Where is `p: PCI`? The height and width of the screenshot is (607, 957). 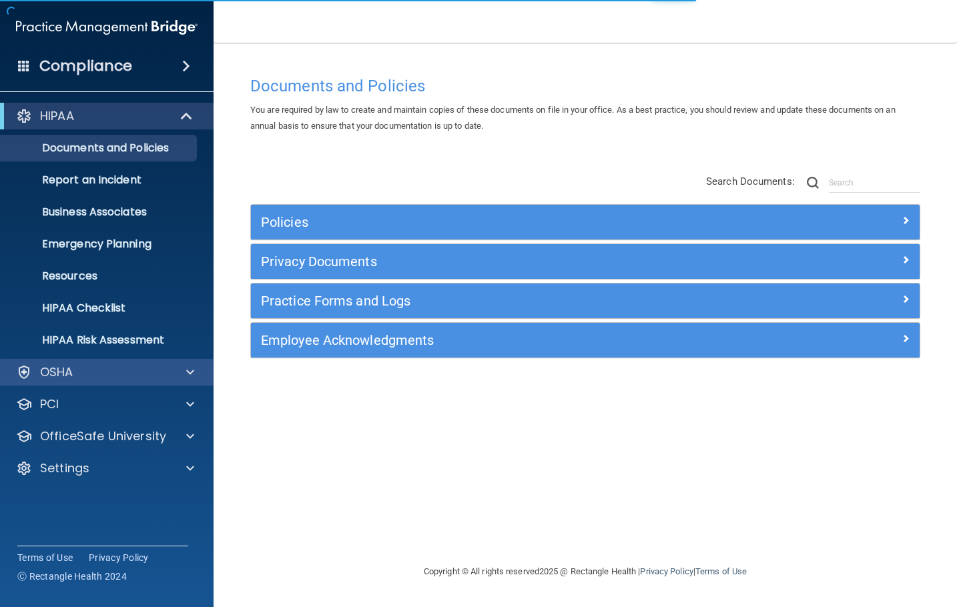 p: PCI is located at coordinates (49, 404).